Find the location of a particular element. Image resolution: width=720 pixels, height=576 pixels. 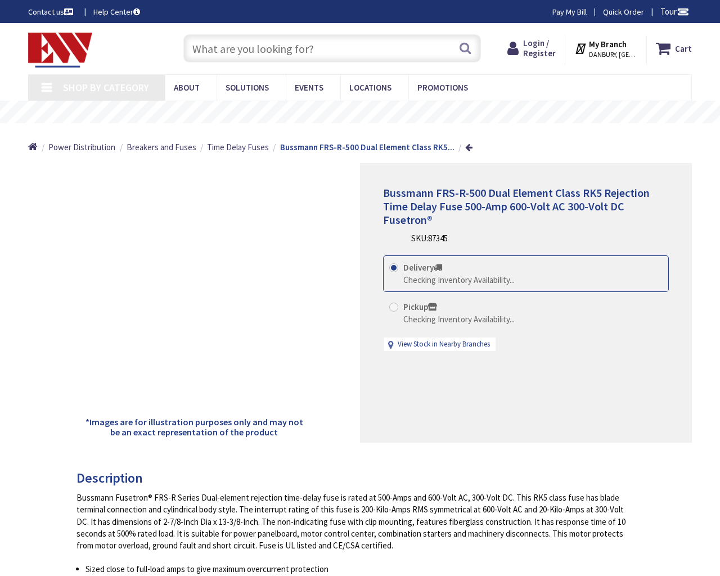

span: Time Delay Fuses is located at coordinates (238, 147).